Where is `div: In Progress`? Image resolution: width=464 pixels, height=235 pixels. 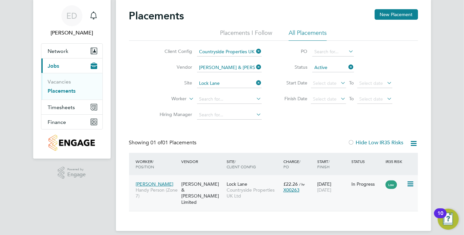
div: In Progress is located at coordinates (367, 184).